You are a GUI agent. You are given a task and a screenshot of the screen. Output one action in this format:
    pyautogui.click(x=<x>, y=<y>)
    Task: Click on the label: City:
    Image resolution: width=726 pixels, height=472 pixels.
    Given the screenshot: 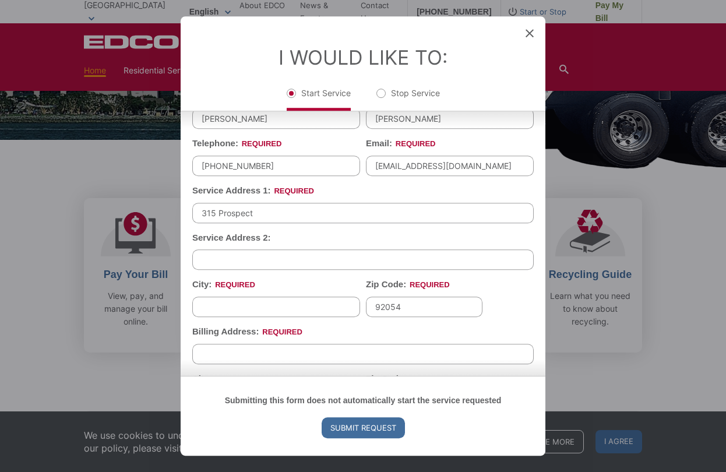 What is the action you would take?
    pyautogui.click(x=224, y=284)
    